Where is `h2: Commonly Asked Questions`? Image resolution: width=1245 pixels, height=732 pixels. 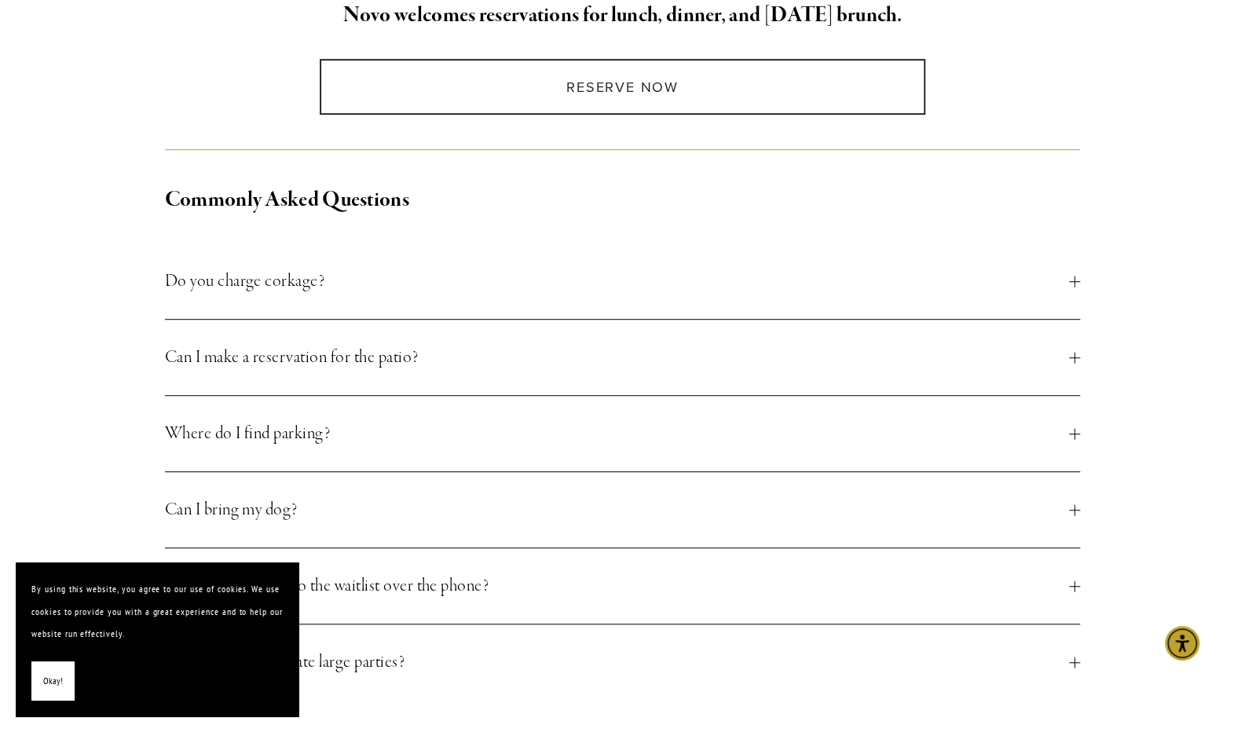 h2: Commonly Asked Questions is located at coordinates (623, 200).